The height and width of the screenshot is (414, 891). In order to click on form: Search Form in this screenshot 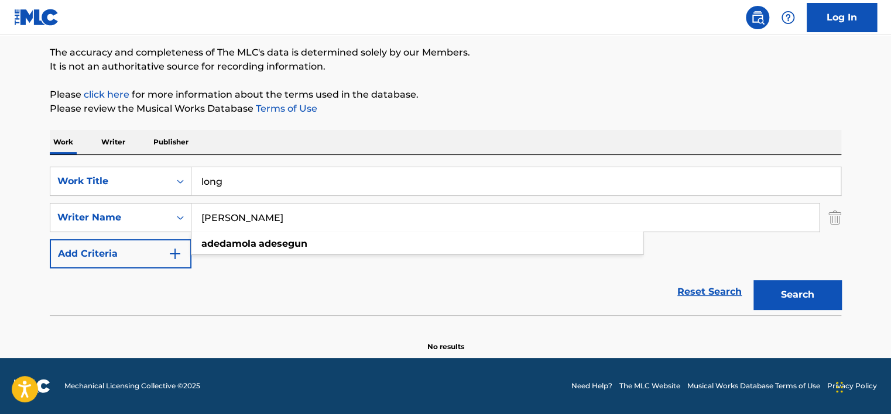, I will do `click(445, 241)`.